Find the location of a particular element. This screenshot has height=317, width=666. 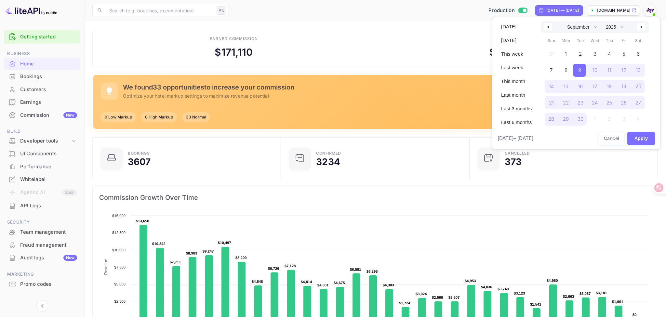

button: 25 is located at coordinates (609, 101).